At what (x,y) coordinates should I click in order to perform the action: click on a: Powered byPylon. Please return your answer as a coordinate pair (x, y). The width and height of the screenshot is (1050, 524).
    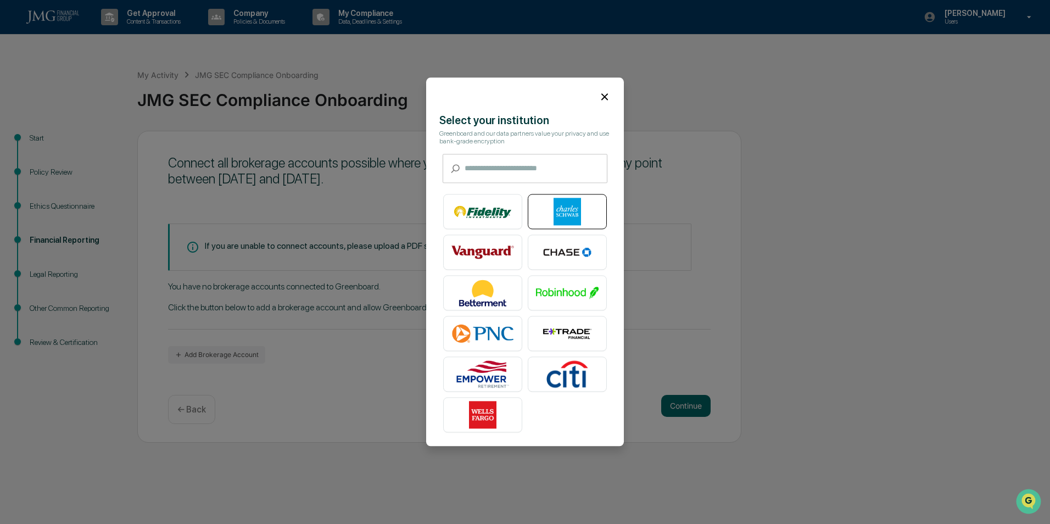
    Looking at the image, I should click on (105, 190).